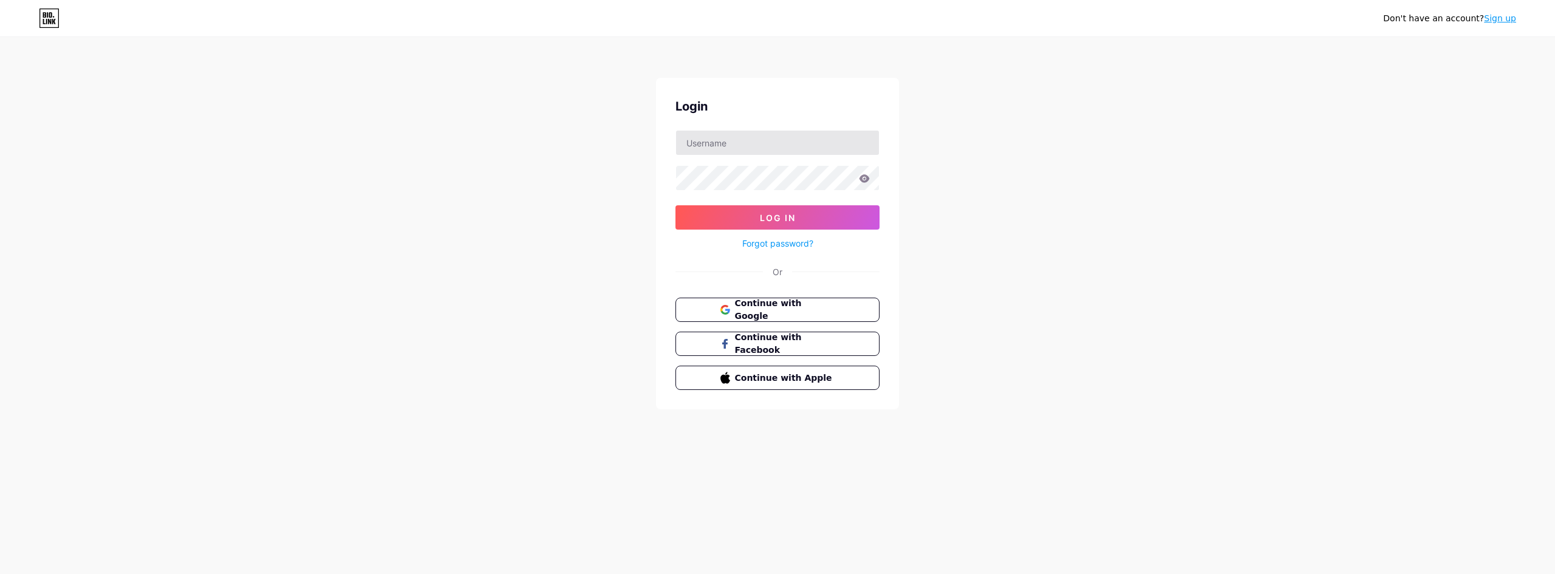 This screenshot has width=1555, height=574. I want to click on button: Log In, so click(778, 218).